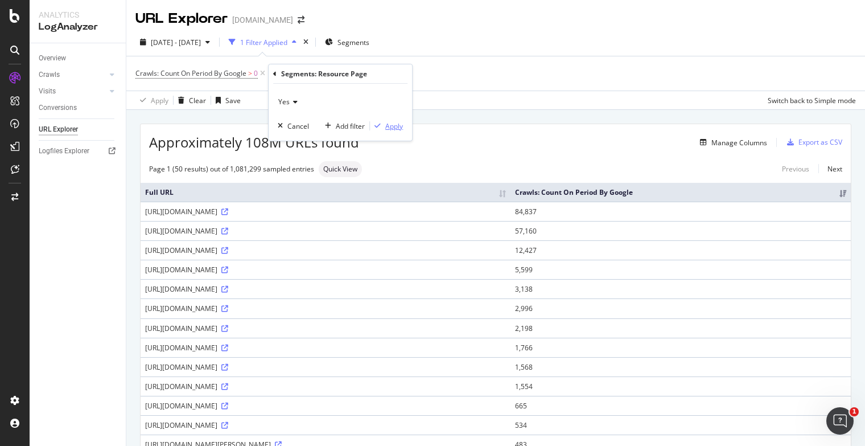 This screenshot has width=865, height=446. What do you see at coordinates (262, 42) in the screenshot?
I see `button: 1 Filter Applied` at bounding box center [262, 42].